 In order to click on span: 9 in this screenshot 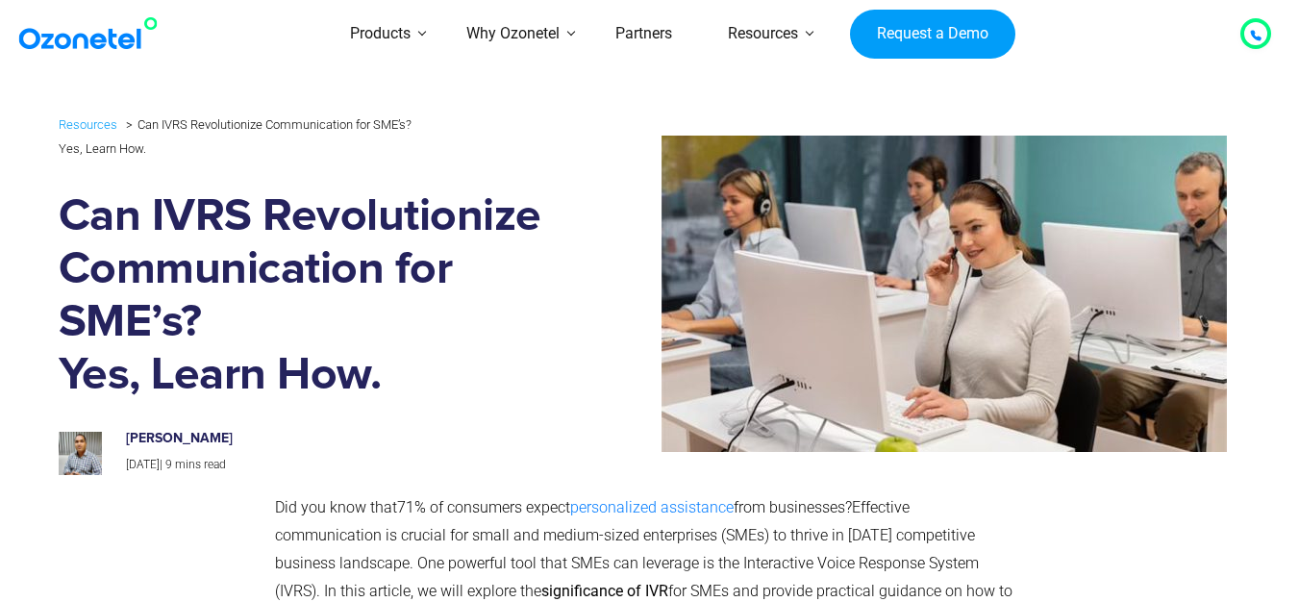, I will do `click(168, 464)`.